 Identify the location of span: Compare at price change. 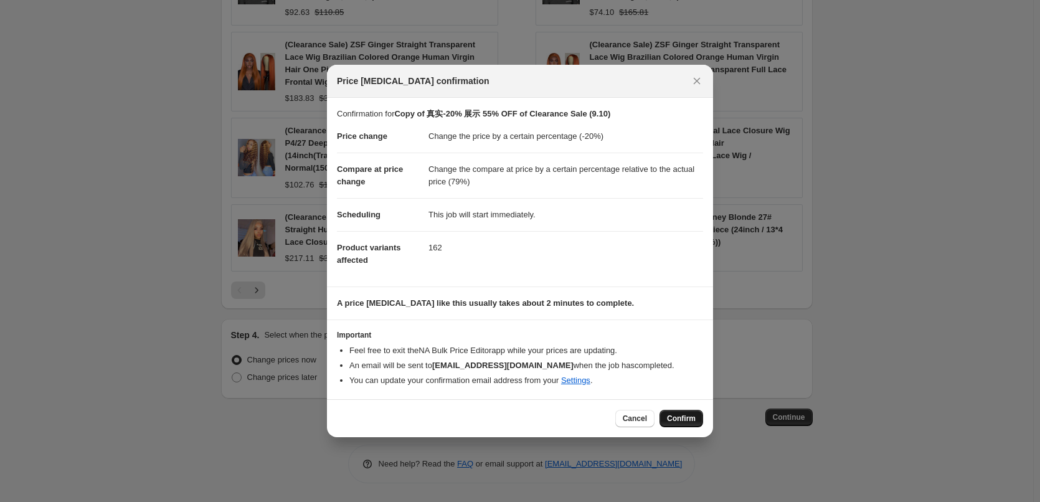
(370, 175).